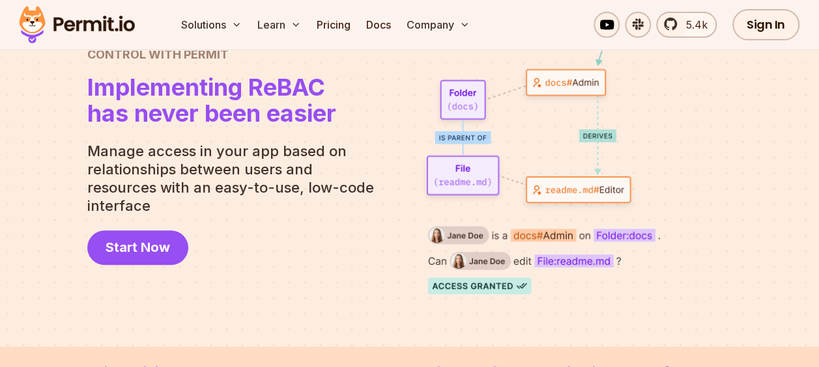 The width and height of the screenshot is (819, 367). Describe the element at coordinates (77, 25) in the screenshot. I see `img: Permit logo` at that location.